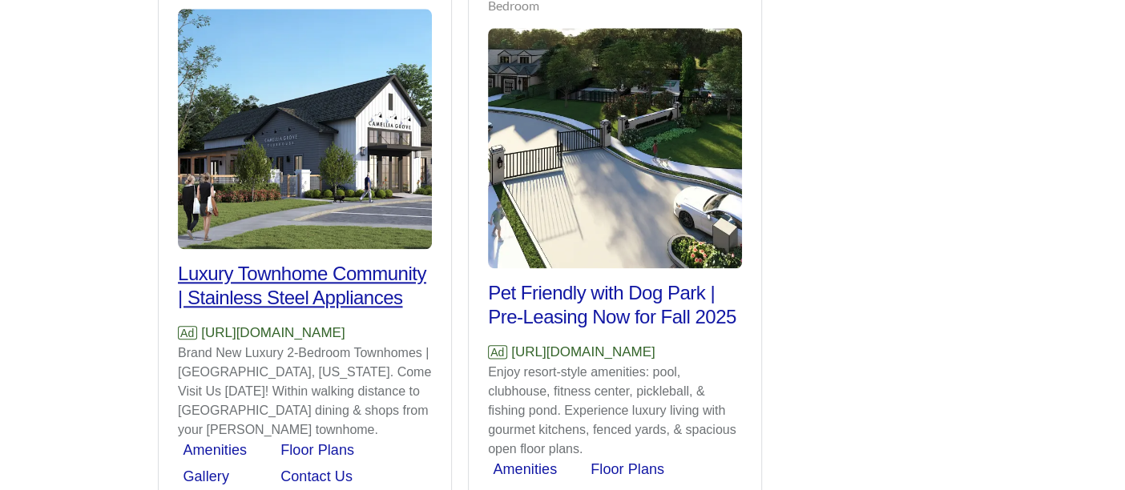  What do you see at coordinates (206, 477) in the screenshot?
I see `a: Gallery` at bounding box center [206, 477].